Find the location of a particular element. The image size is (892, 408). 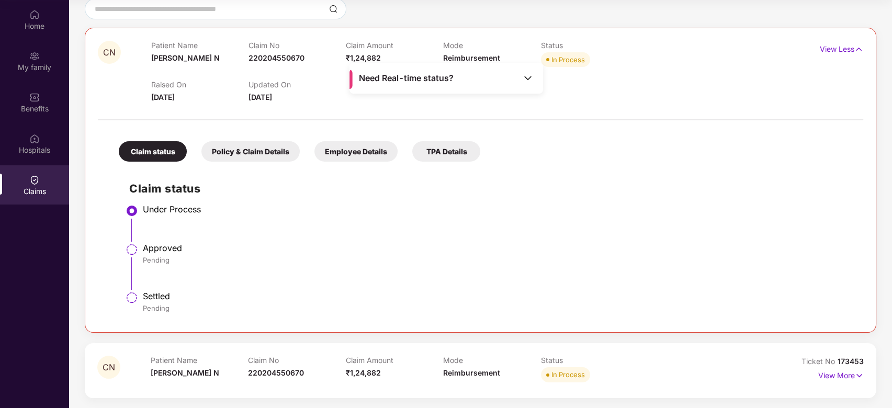

img: svg+xml;base64,PHN2ZyB3aWR0aD0iMjAiIGhlaWdodD0iMjAiIHZpZXdCb3g9IjAgMCAyMCAyMCIgZmlsbD0ibm9uZSIgeG... is located at coordinates (35, 56).